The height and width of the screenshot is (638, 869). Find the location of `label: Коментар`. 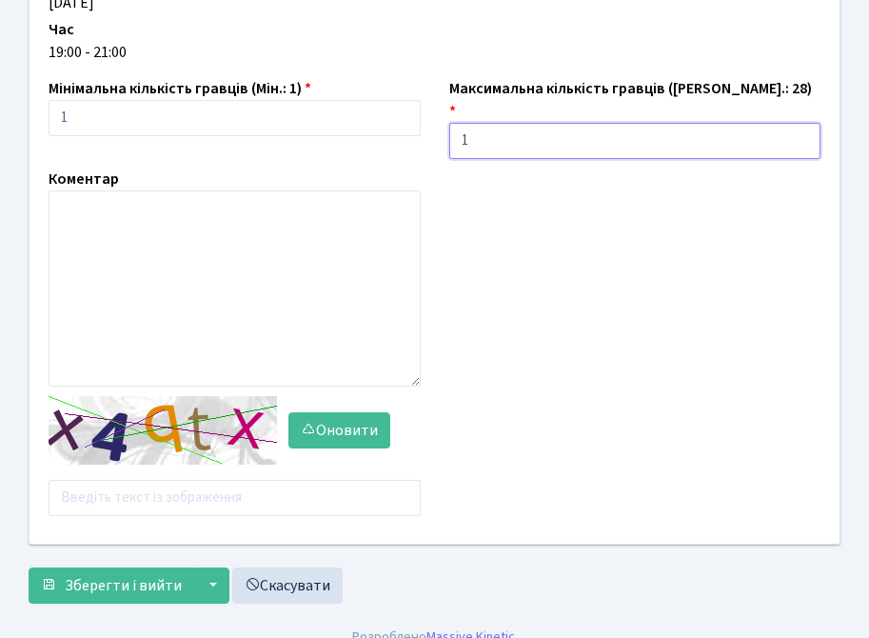

label: Коментар is located at coordinates (84, 179).